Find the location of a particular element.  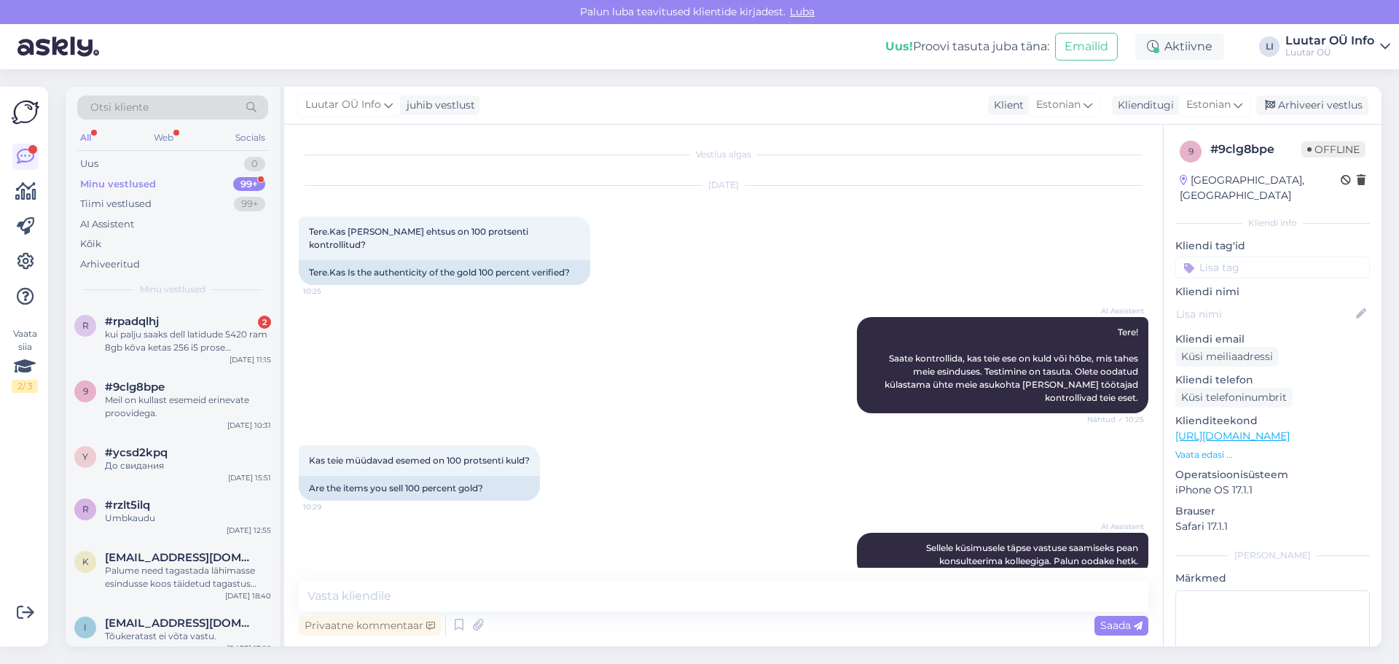

div: 2 is located at coordinates (264, 322).